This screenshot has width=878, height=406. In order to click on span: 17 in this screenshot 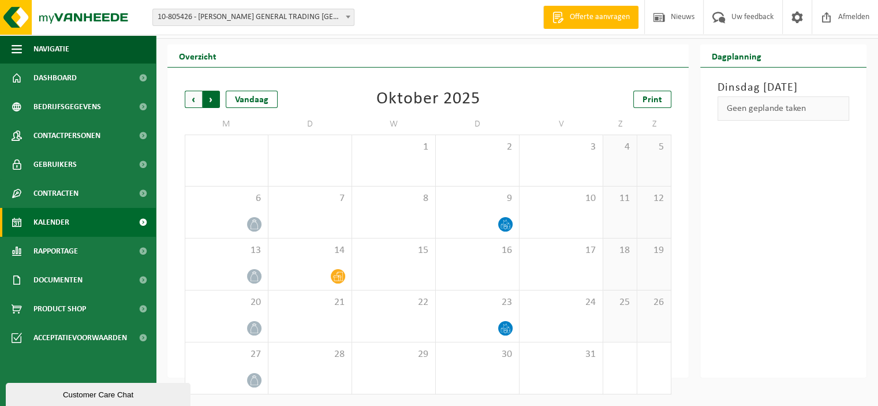, I will do `click(561, 251)`.